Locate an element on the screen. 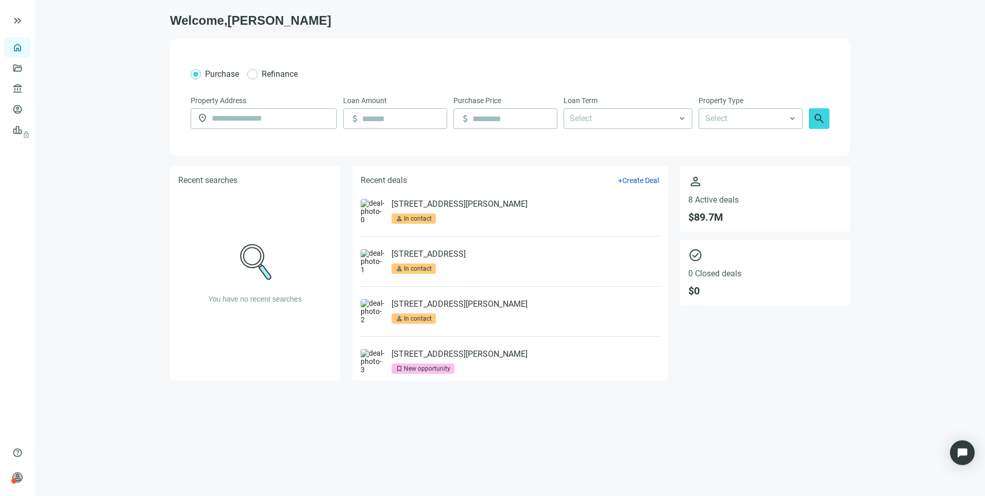 Image resolution: width=985 pixels, height=496 pixels. span: Purchase Price is located at coordinates (477, 100).